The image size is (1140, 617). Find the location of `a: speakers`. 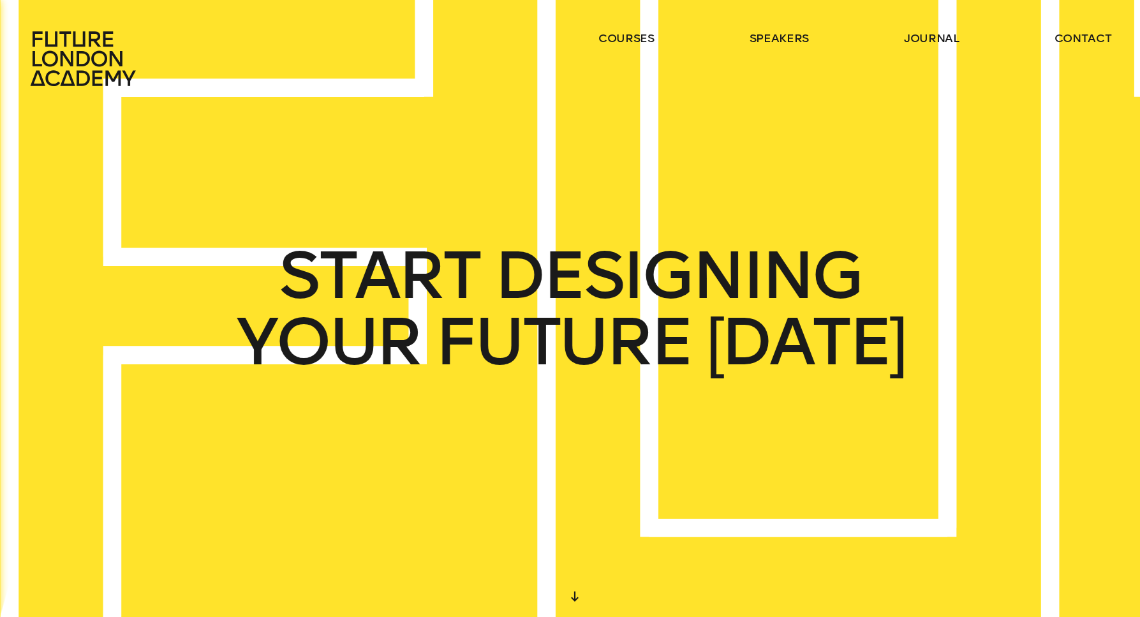

a: speakers is located at coordinates (779, 38).